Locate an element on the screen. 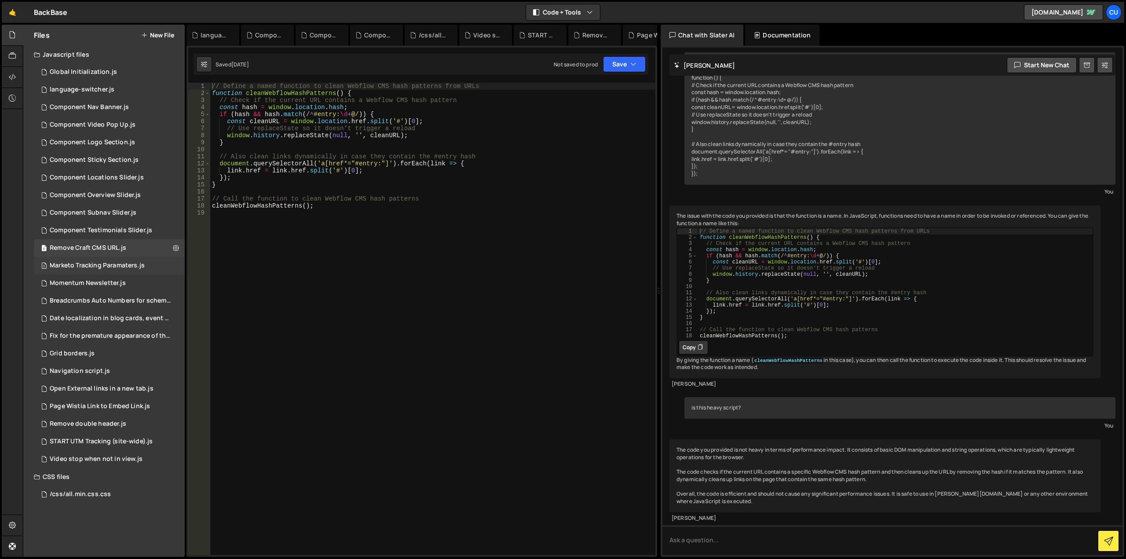 This screenshot has width=1126, height=559. div: Component Overview Slider.js is located at coordinates (95, 195).